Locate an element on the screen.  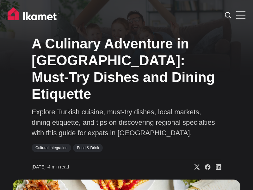
a: Cultural Integration is located at coordinates (51, 148).